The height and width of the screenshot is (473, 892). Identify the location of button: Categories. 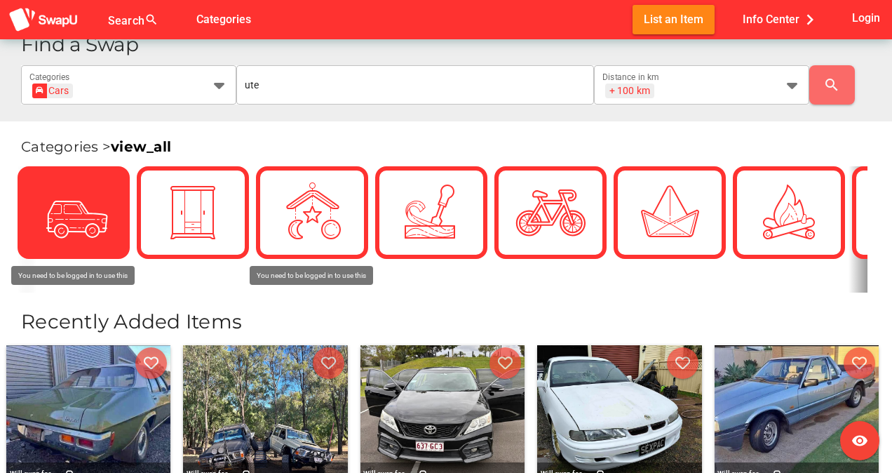
(224, 19).